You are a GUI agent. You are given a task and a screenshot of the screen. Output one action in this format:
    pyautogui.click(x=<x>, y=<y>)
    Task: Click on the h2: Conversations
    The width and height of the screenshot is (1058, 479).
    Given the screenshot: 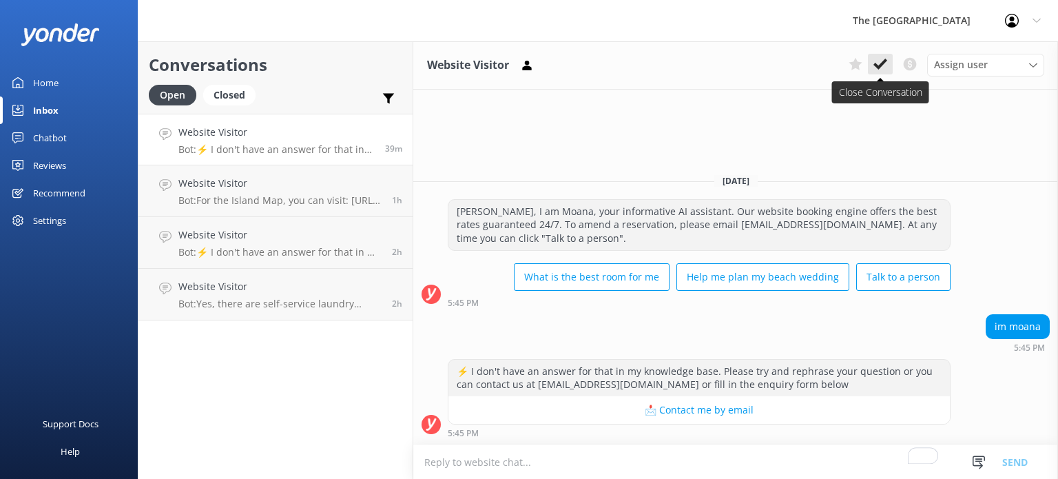 What is the action you would take?
    pyautogui.click(x=276, y=65)
    